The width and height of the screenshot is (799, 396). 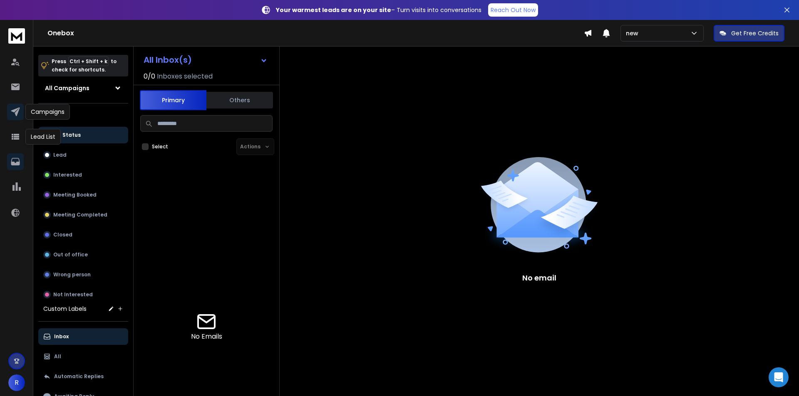 I want to click on h1: Onebox, so click(x=315, y=33).